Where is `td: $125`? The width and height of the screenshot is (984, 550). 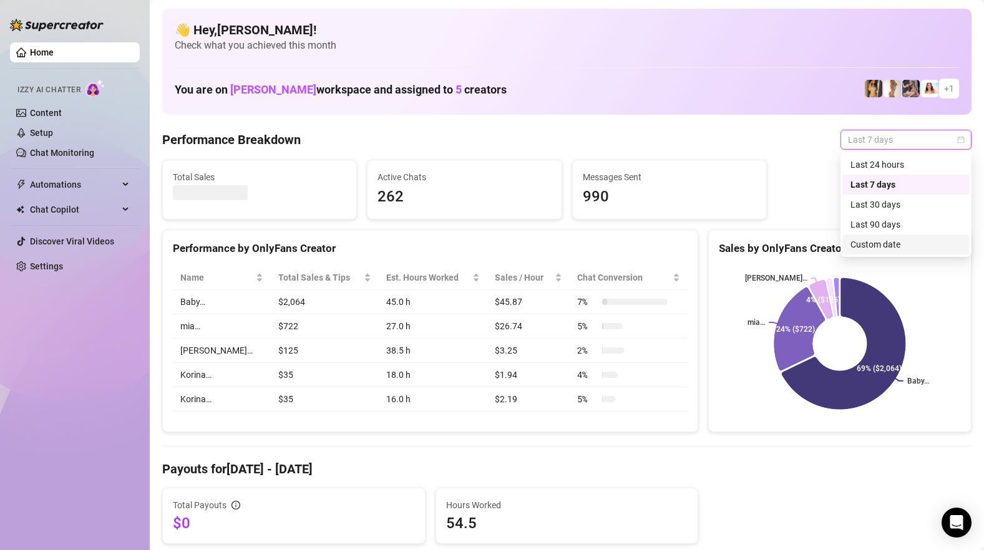
td: $125 is located at coordinates (324, 351).